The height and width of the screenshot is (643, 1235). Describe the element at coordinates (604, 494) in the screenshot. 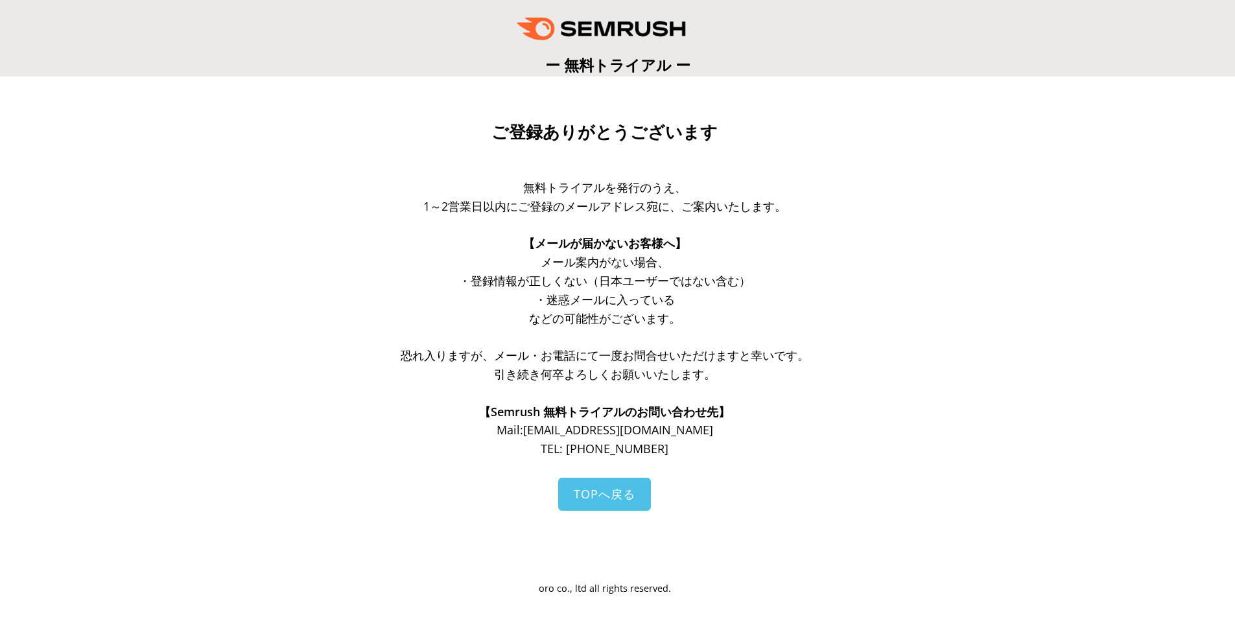

I see `a: TOPへ戻る` at that location.